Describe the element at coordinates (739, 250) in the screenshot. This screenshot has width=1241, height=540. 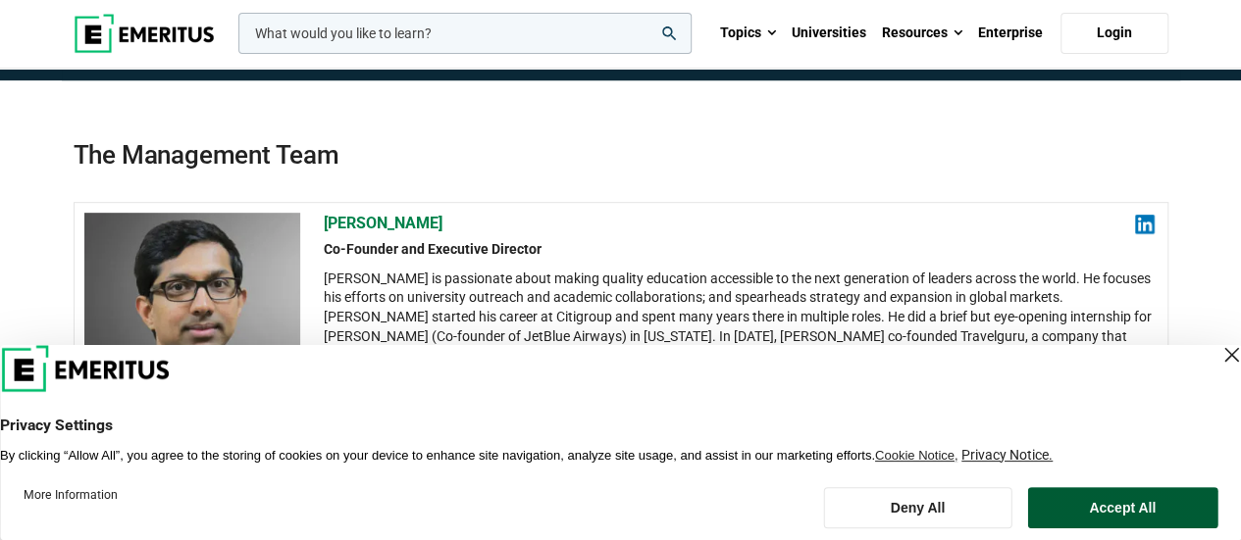
I see `h2: Co-Founder and Executive Director` at that location.